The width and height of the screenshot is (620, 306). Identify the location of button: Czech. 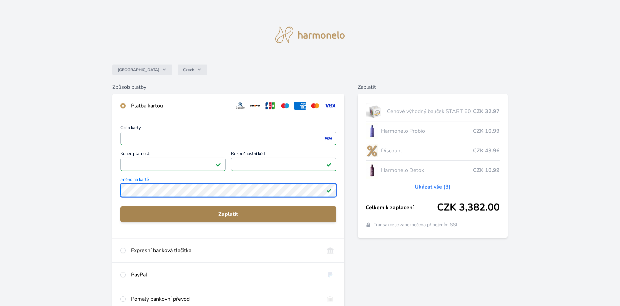
(192, 70).